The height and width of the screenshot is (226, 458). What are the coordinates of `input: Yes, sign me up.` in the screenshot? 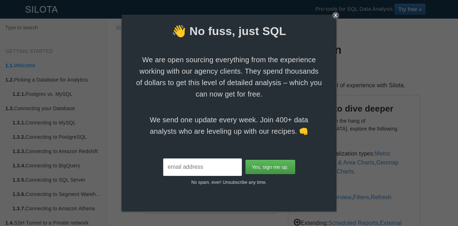 It's located at (270, 167).